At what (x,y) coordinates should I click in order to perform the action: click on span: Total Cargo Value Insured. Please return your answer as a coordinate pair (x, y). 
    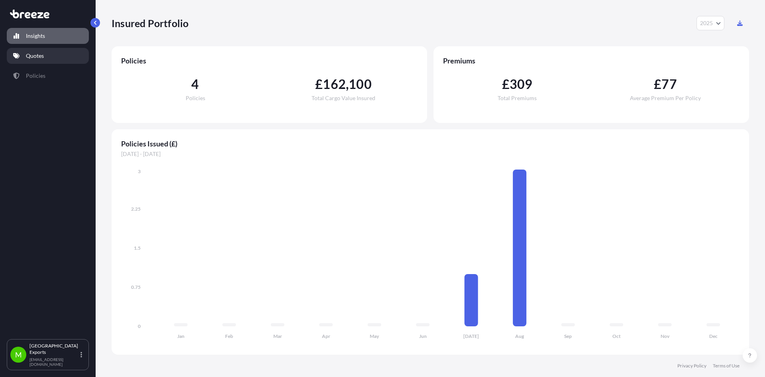
    Looking at the image, I should click on (344, 98).